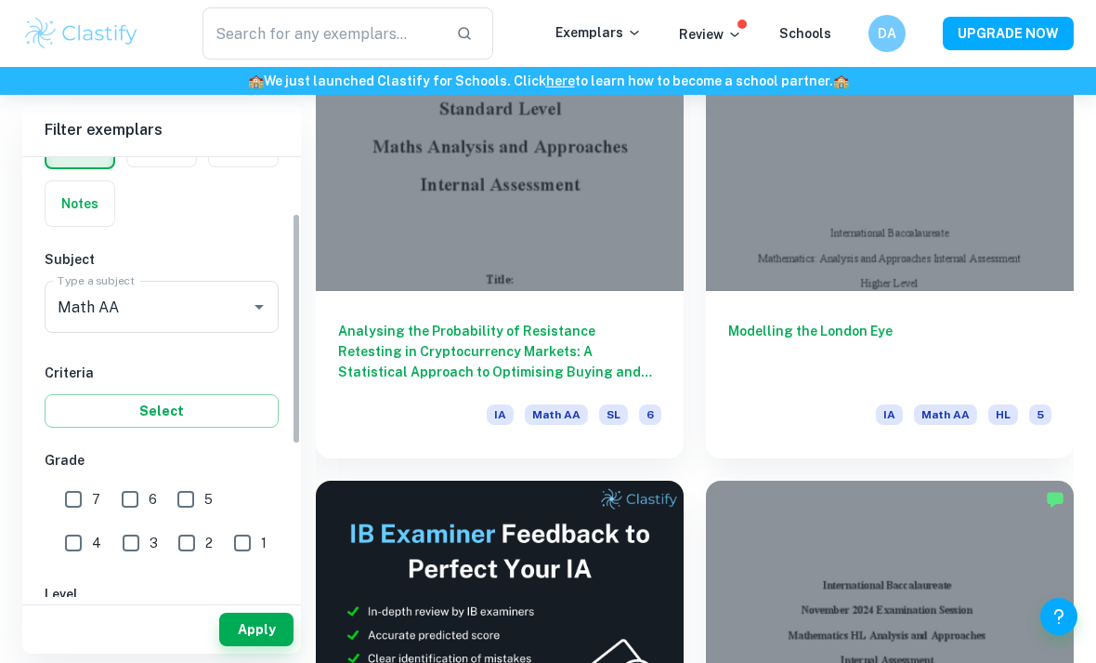 The height and width of the screenshot is (663, 1096). Describe the element at coordinates (321, 33) in the screenshot. I see `input: Search for any exemplars...` at that location.